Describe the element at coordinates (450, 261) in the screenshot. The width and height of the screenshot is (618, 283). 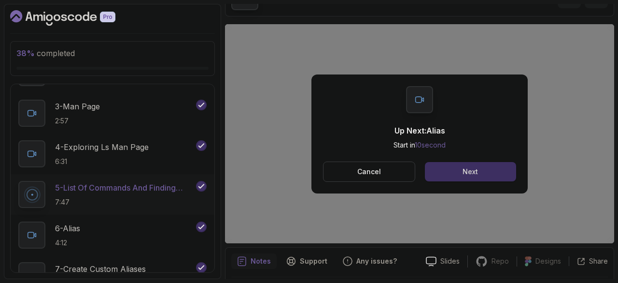
I see `p: Slides` at that location.